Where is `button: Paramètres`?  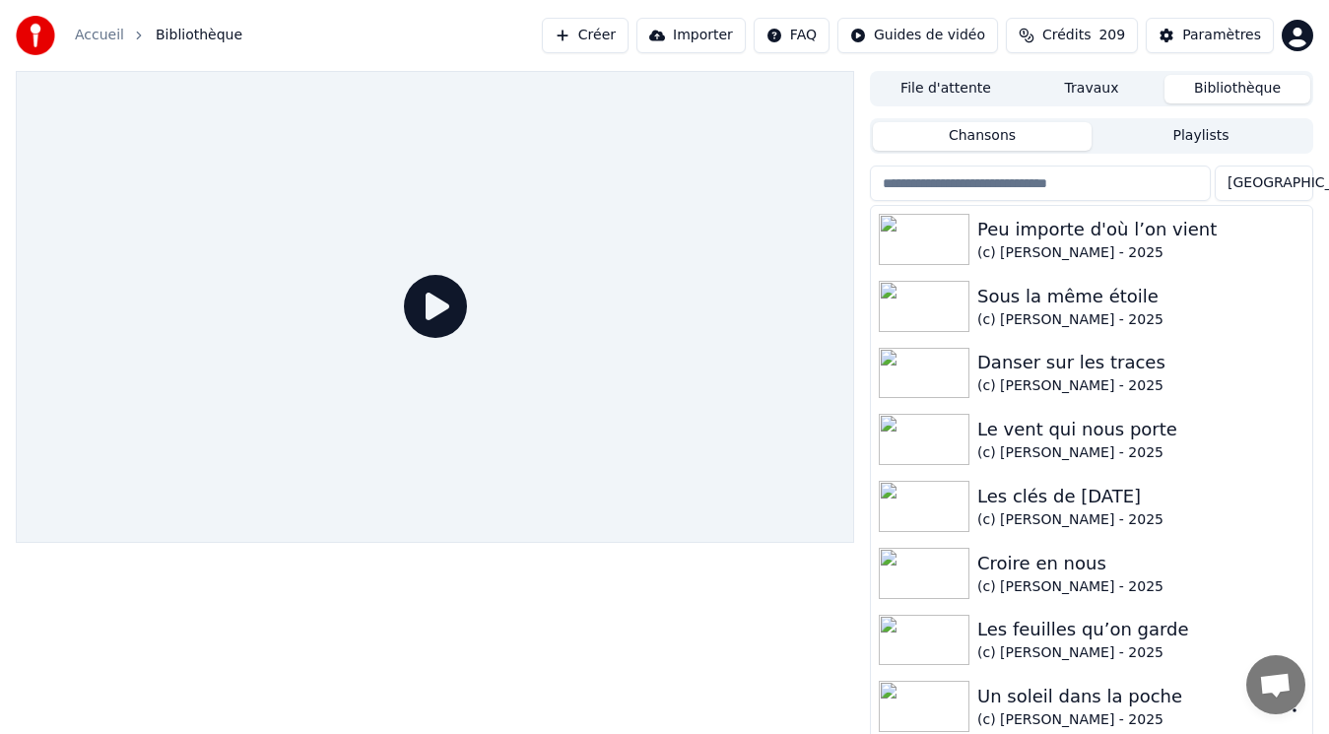
button: Paramètres is located at coordinates (1210, 35).